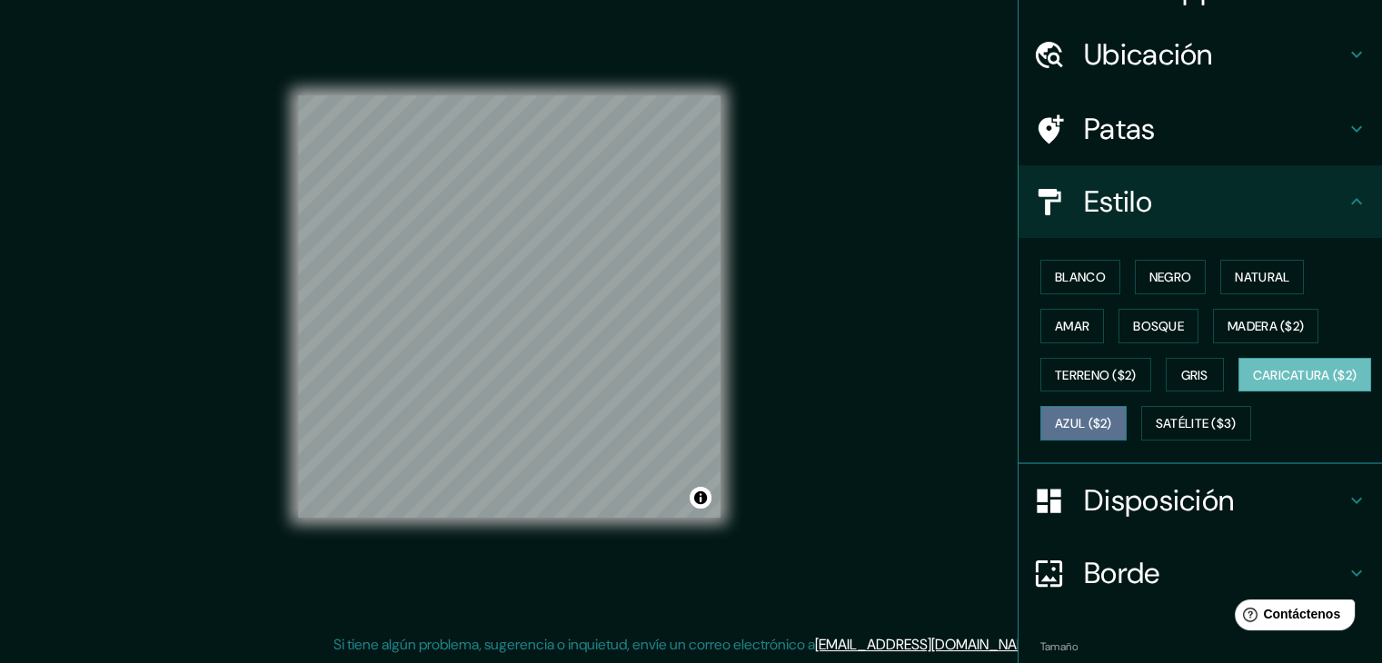 The width and height of the screenshot is (1382, 663). I want to click on button: Terreno ($2), so click(1096, 375).